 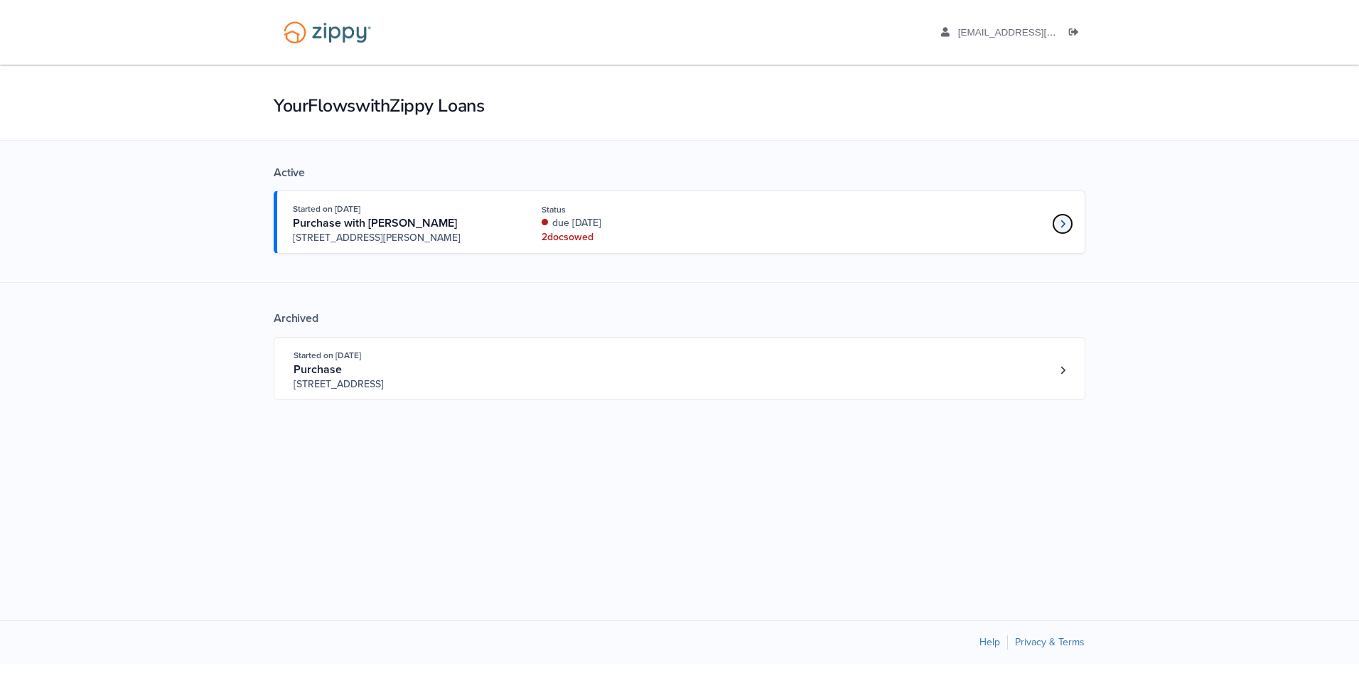 I want to click on a: edit profile, so click(x=1031, y=34).